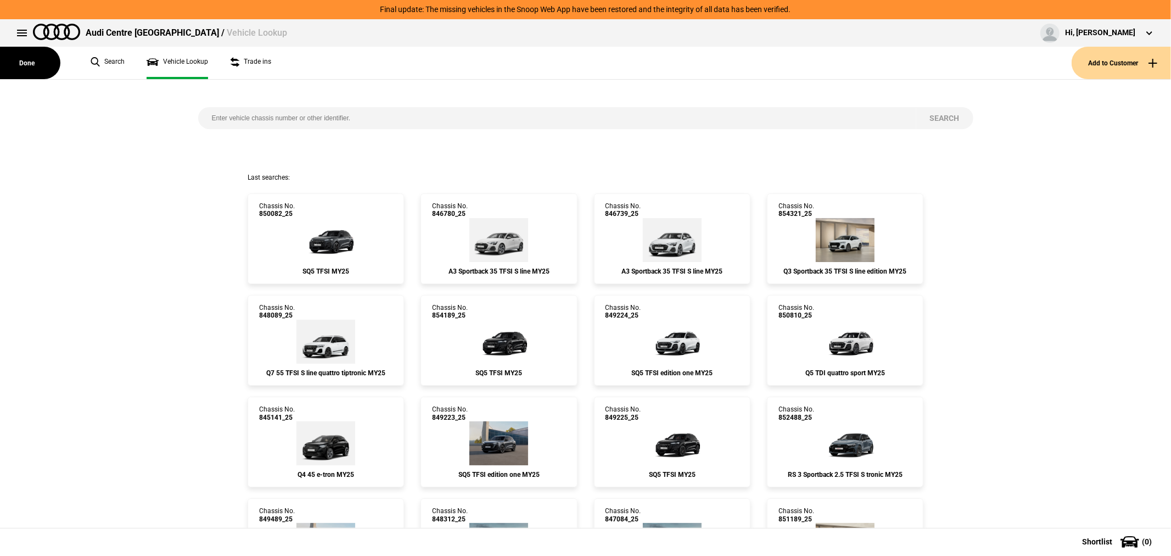  What do you see at coordinates (277, 417) in the screenshot?
I see `span: 845141_25` at bounding box center [277, 417].